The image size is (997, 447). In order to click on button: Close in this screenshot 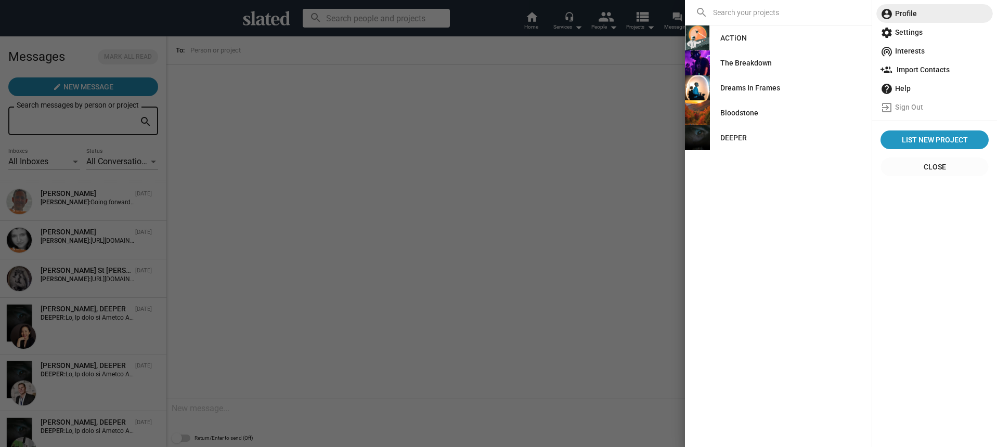, I will do `click(934, 167)`.